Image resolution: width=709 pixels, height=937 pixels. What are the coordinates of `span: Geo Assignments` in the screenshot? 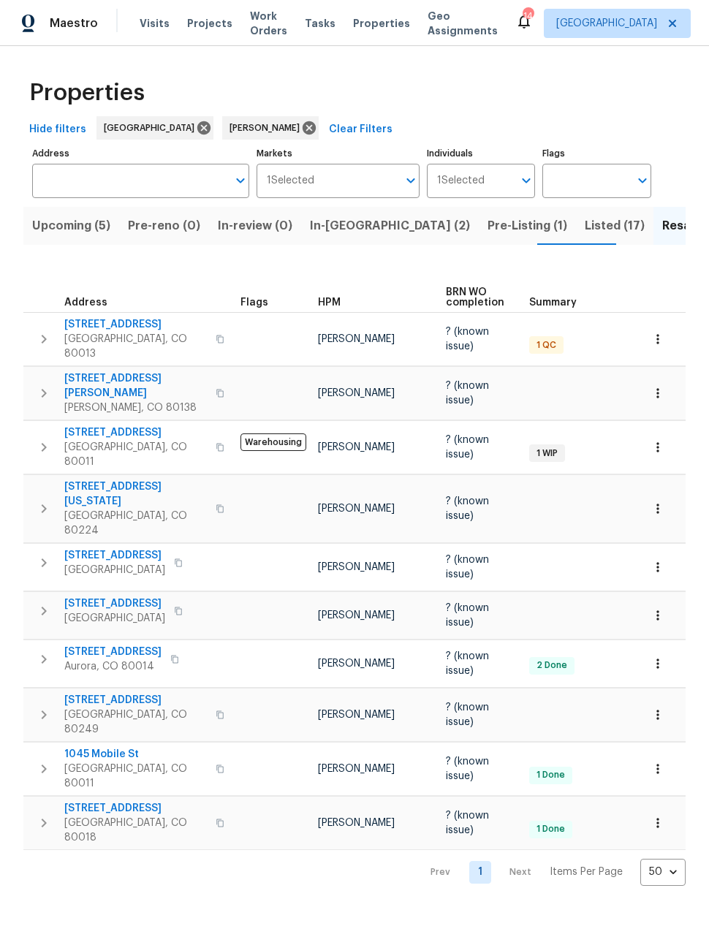 It's located at (463, 23).